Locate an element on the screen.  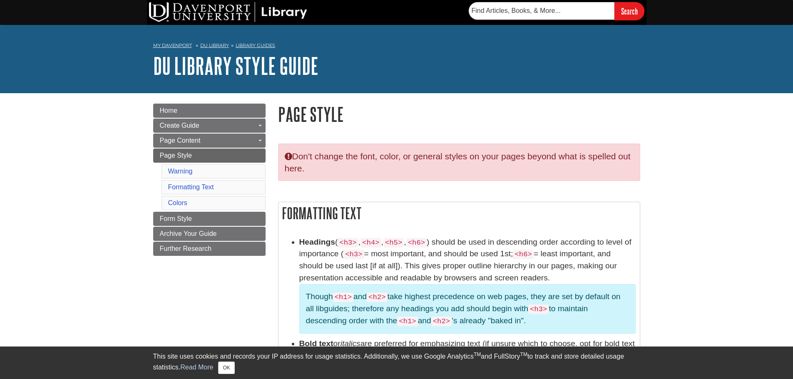
a: Page Content is located at coordinates (209, 141).